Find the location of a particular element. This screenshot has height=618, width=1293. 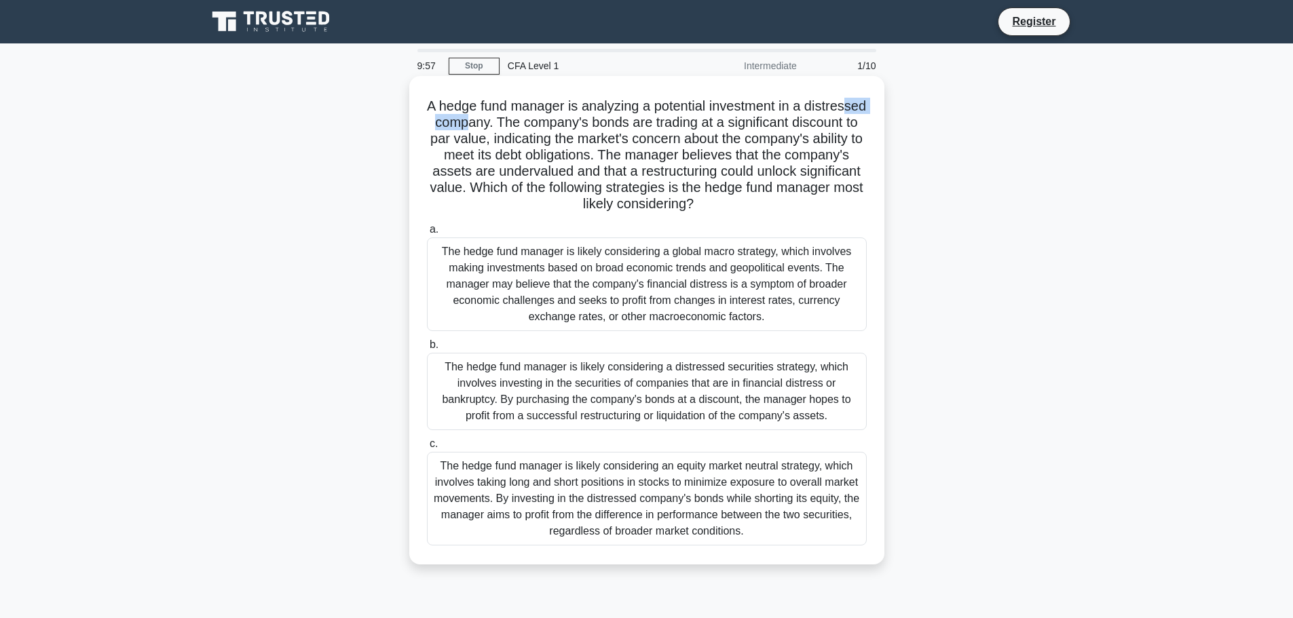

div: CFA Level 1 is located at coordinates (592, 66).